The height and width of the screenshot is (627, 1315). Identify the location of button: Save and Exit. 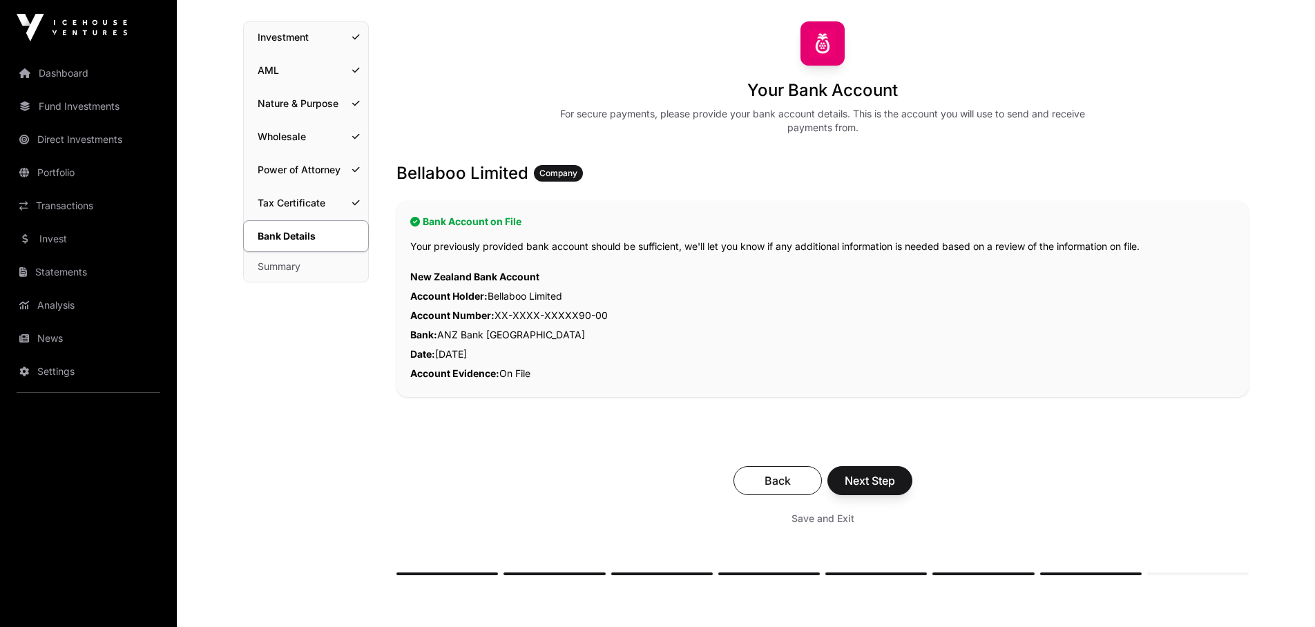
(823, 519).